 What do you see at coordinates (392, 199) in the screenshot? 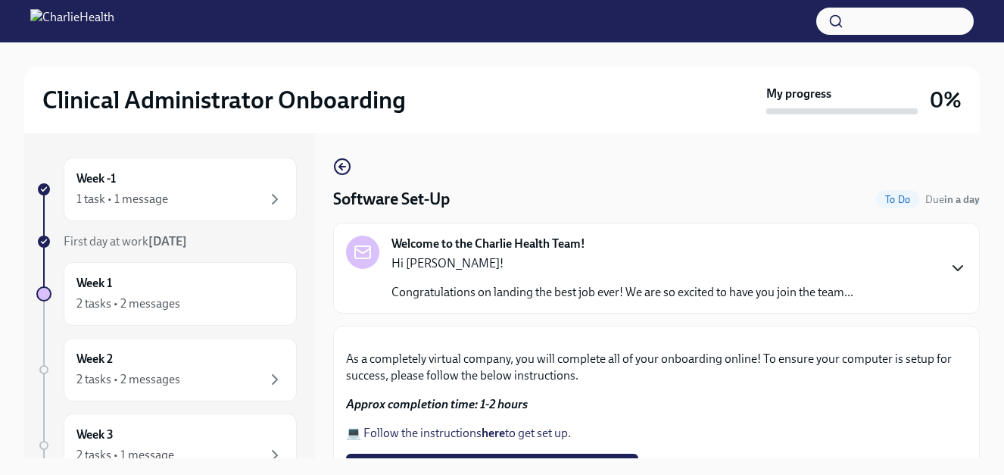
I see `h4: Software Set-Up` at bounding box center [392, 199].